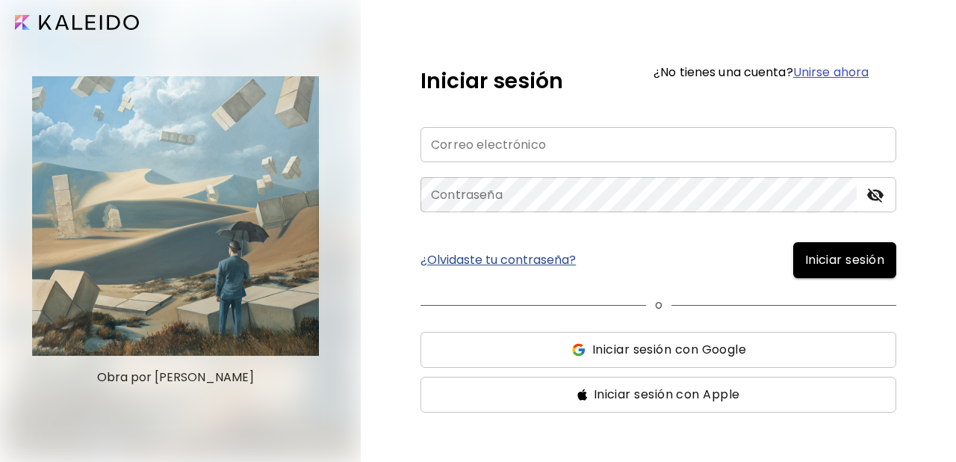 The image size is (956, 462). I want to click on a: Unirse ahora, so click(831, 72).